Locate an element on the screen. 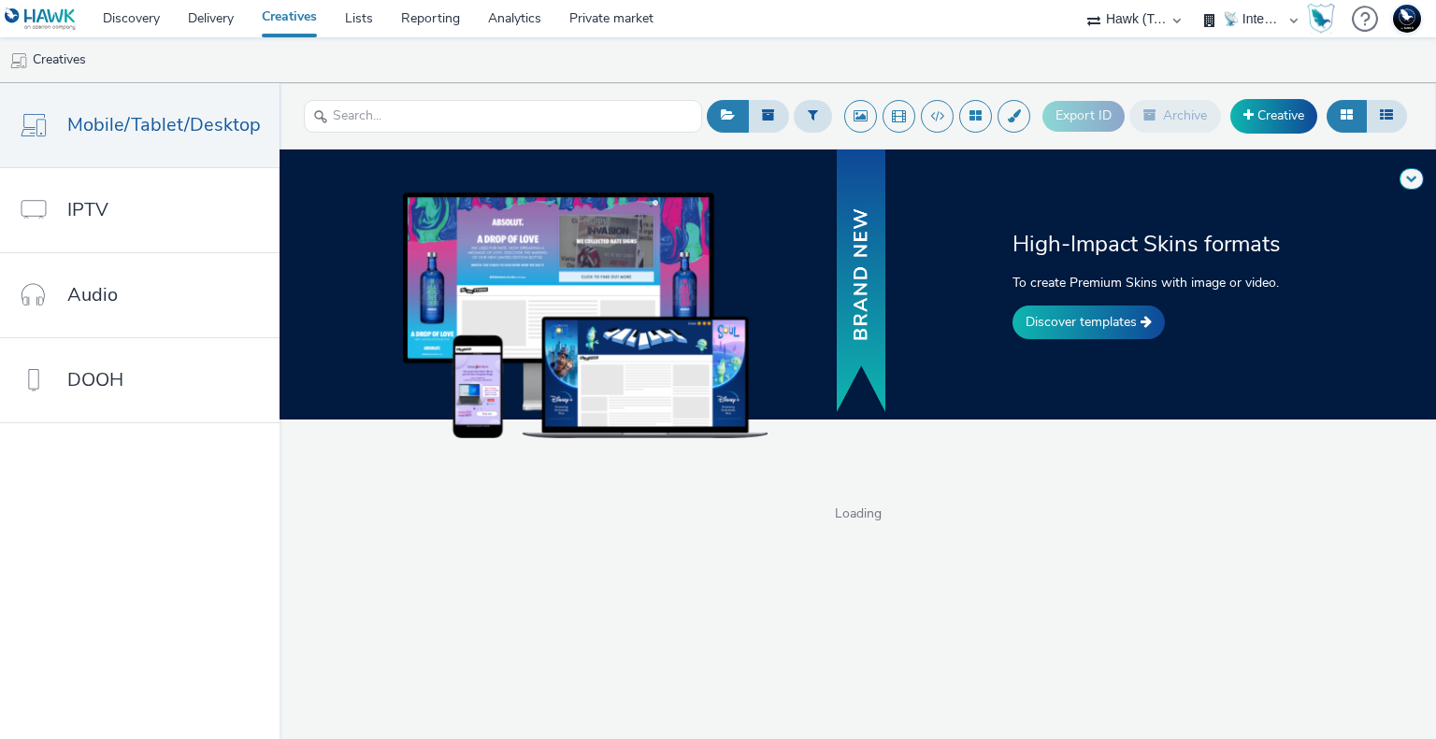 The width and height of the screenshot is (1436, 739). p: To create Premium Skins with image or video. is located at coordinates (1152, 282).